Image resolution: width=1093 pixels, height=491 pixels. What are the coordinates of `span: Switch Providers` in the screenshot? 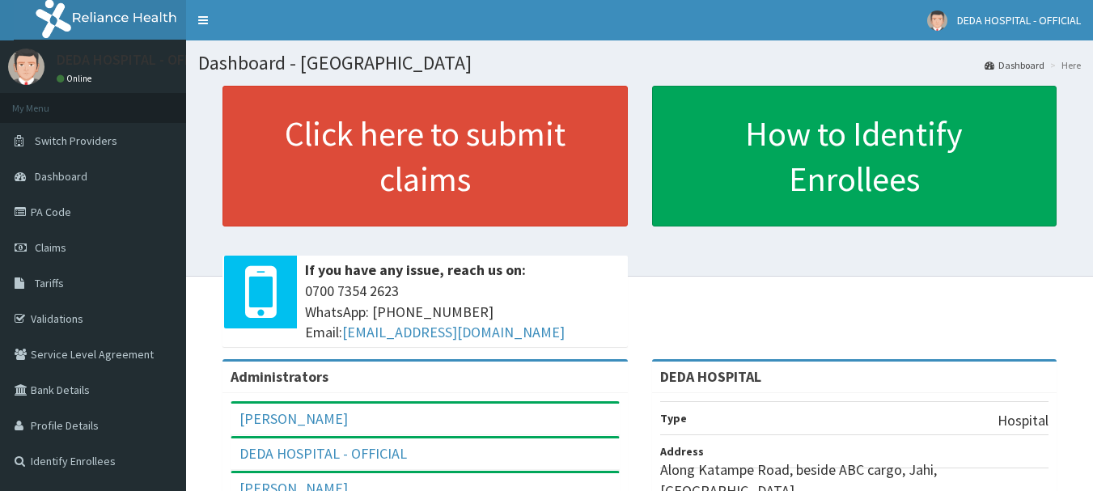 It's located at (76, 141).